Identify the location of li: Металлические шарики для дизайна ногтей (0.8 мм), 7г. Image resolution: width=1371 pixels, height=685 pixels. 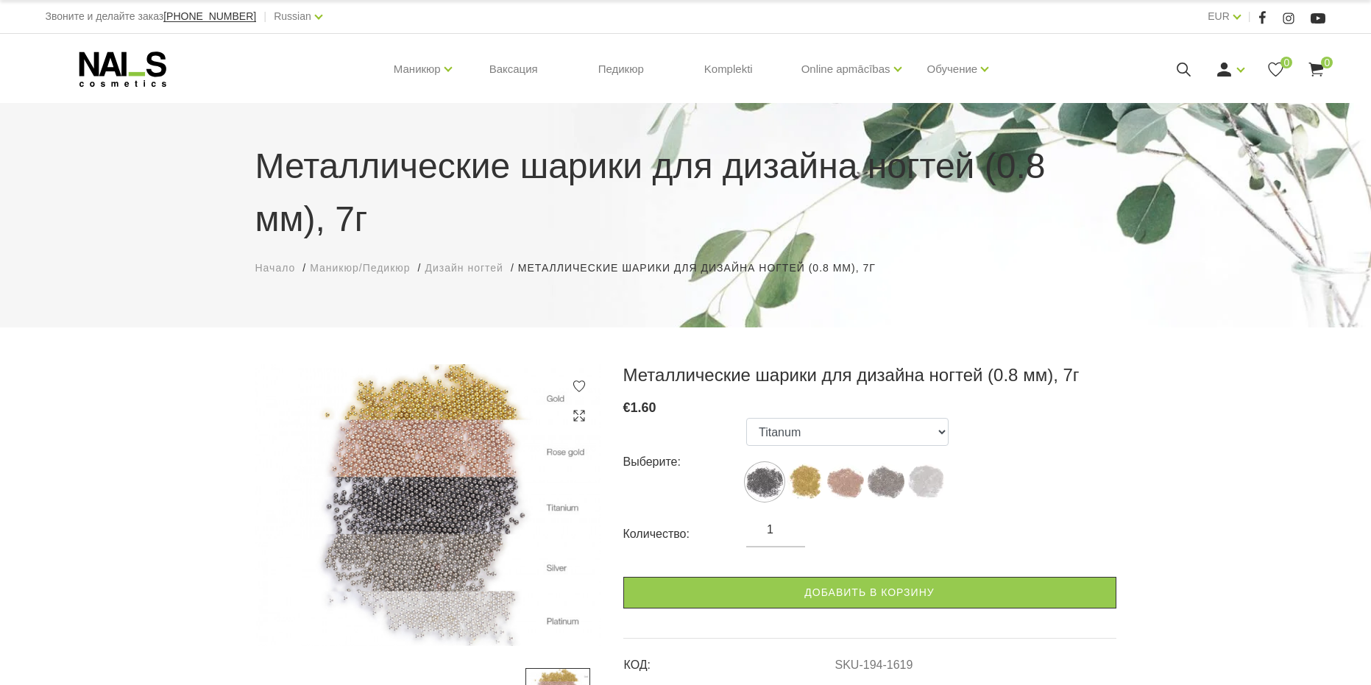
(704, 268).